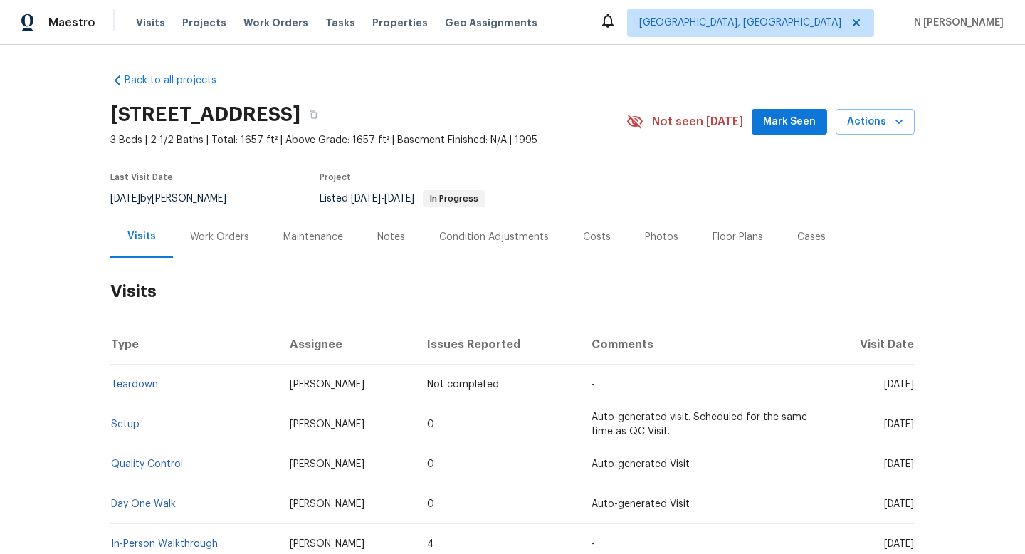 The height and width of the screenshot is (554, 1025). Describe the element at coordinates (150, 23) in the screenshot. I see `span: Visits` at that location.